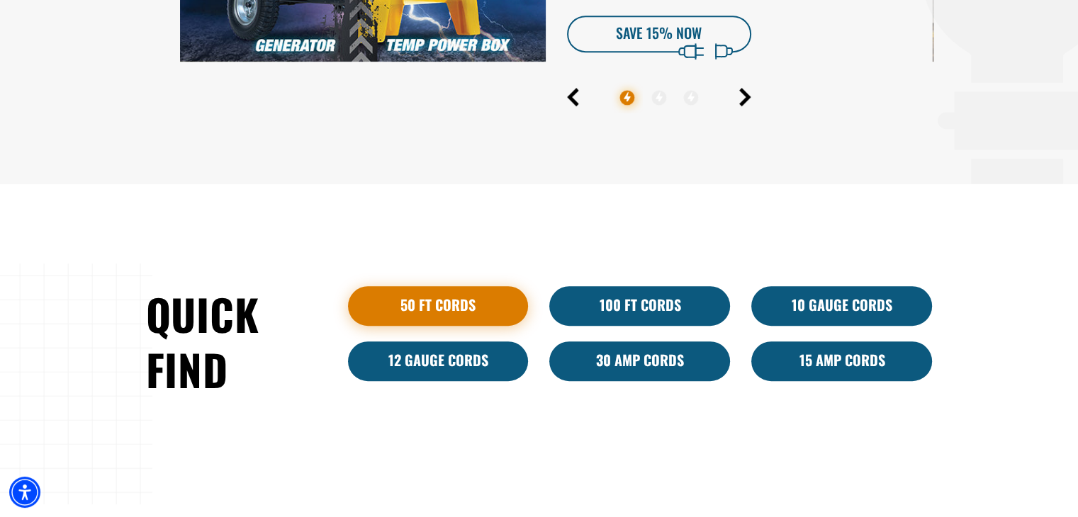 This screenshot has width=1078, height=517. I want to click on button: Next, so click(745, 97).